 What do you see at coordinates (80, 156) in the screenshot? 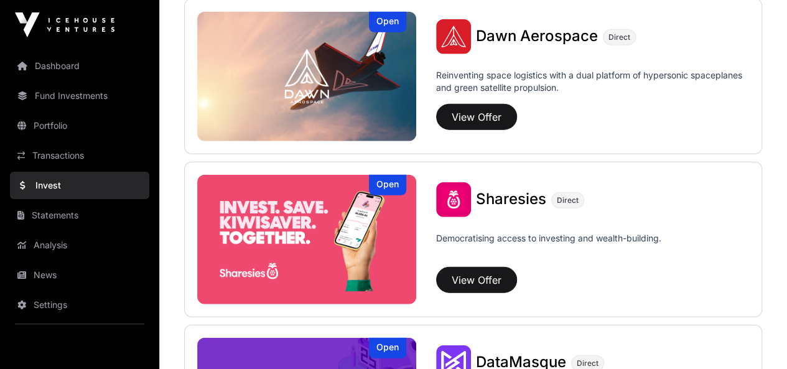
I see `a: Transactions` at bounding box center [80, 156].